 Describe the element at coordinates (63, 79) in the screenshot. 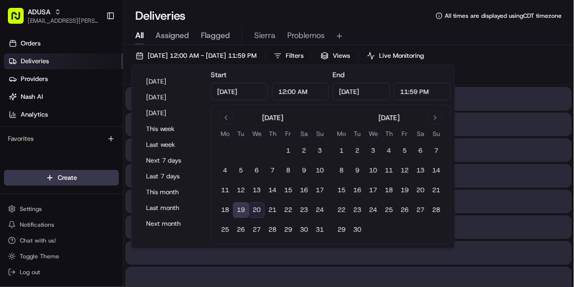

I see `a: Providers` at that location.